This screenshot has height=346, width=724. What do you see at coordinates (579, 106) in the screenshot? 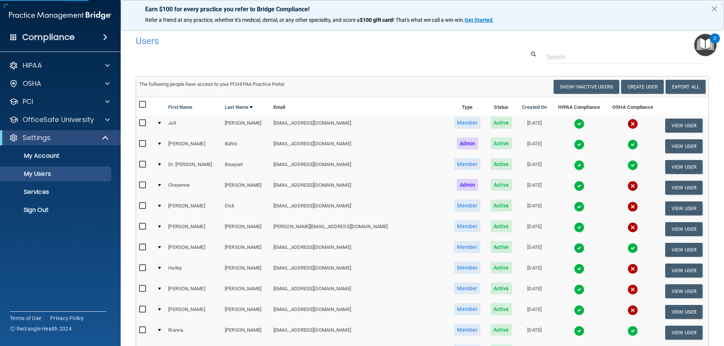
I see `th: HIPAA Compliance` at bounding box center [579, 106].